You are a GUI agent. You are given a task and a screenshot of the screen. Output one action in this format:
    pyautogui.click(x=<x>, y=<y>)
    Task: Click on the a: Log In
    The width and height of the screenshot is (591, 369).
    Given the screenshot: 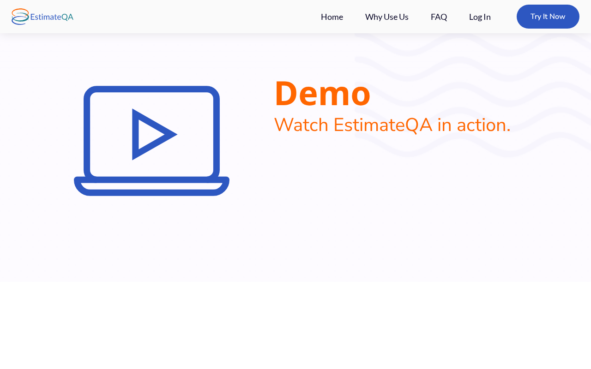 What is the action you would take?
    pyautogui.click(x=480, y=17)
    